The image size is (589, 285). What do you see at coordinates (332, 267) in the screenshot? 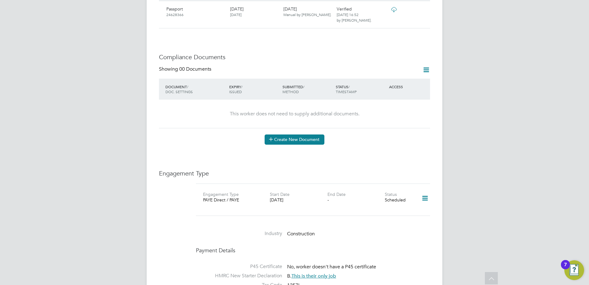
I see `span: No, worker doesn't have a P45 certificate` at bounding box center [332, 267].